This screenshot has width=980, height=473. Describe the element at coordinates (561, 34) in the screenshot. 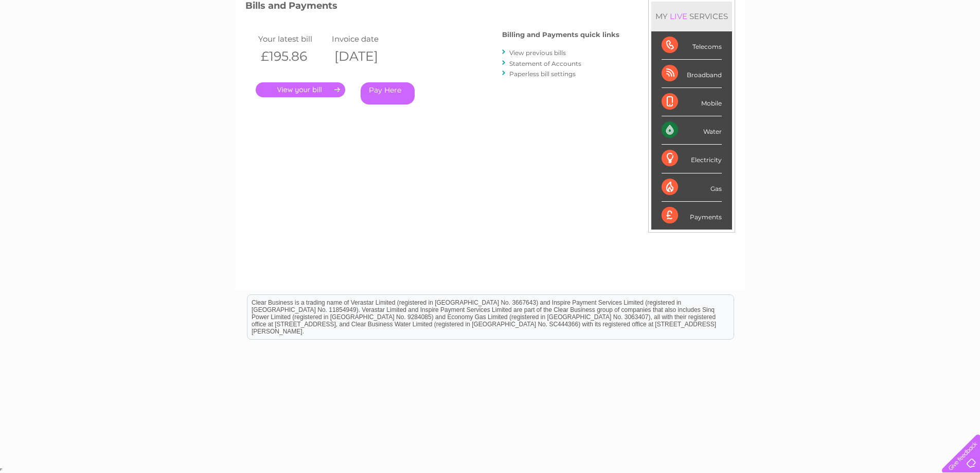

I see `h4: Billing and Payments quick links` at that location.